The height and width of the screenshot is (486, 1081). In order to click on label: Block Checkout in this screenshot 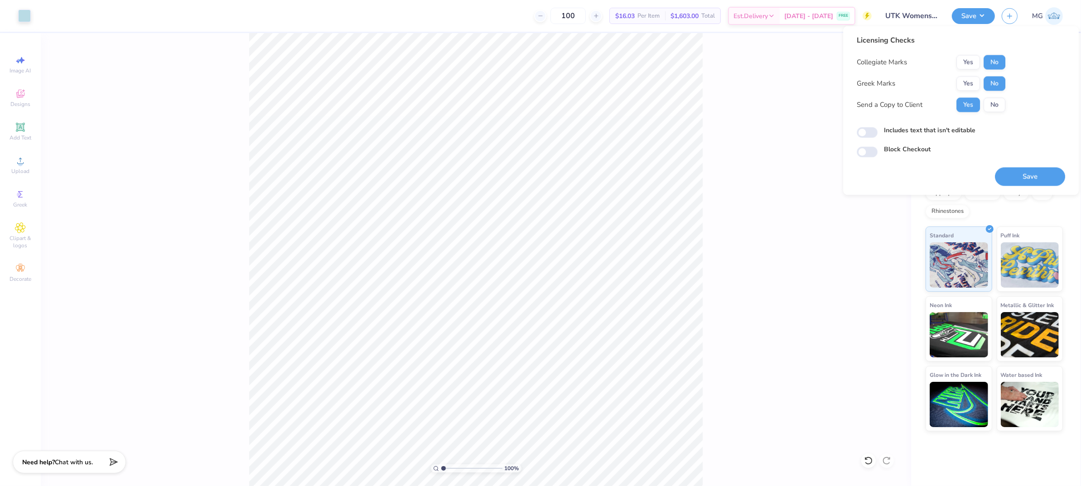, I will do `click(907, 150)`.